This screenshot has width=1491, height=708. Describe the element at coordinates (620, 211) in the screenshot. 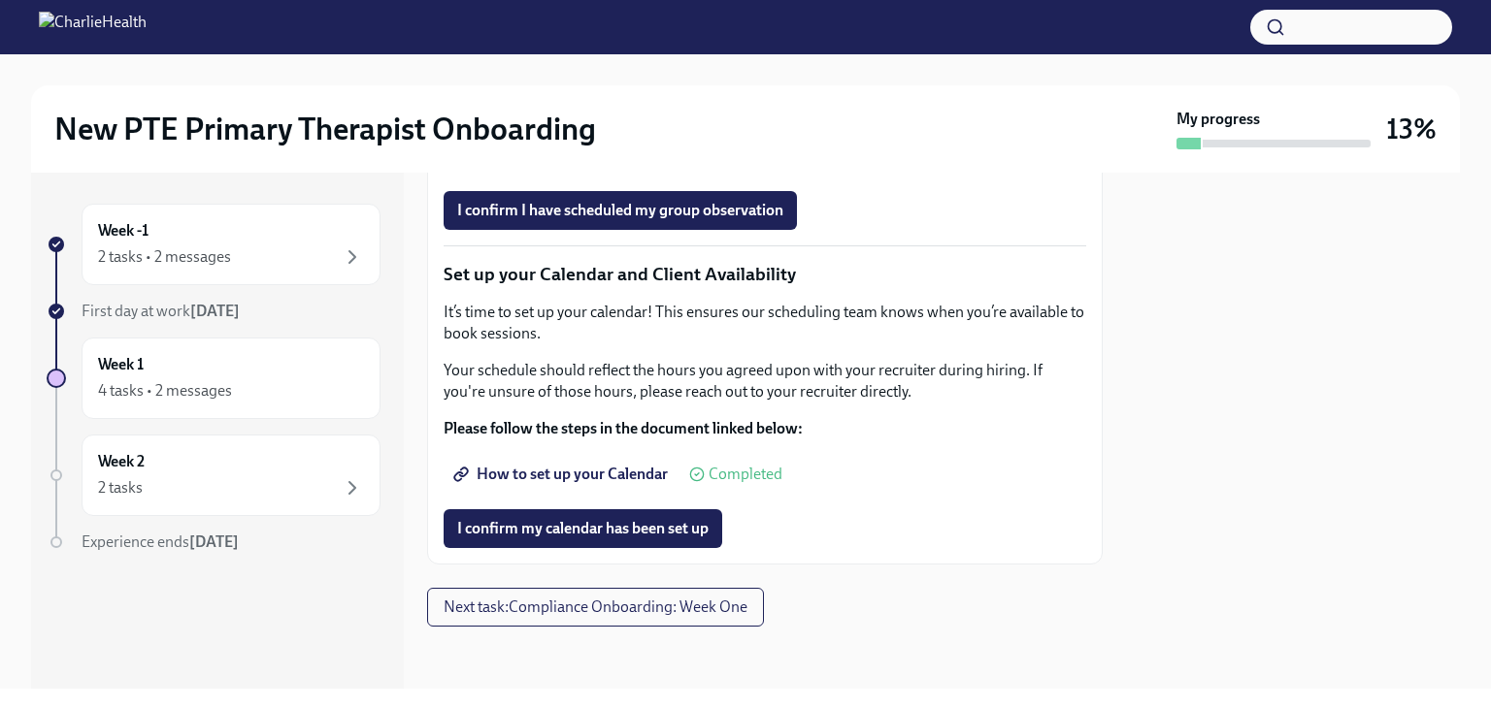

I see `span: I confirm I have scheduled my group observation` at that location.